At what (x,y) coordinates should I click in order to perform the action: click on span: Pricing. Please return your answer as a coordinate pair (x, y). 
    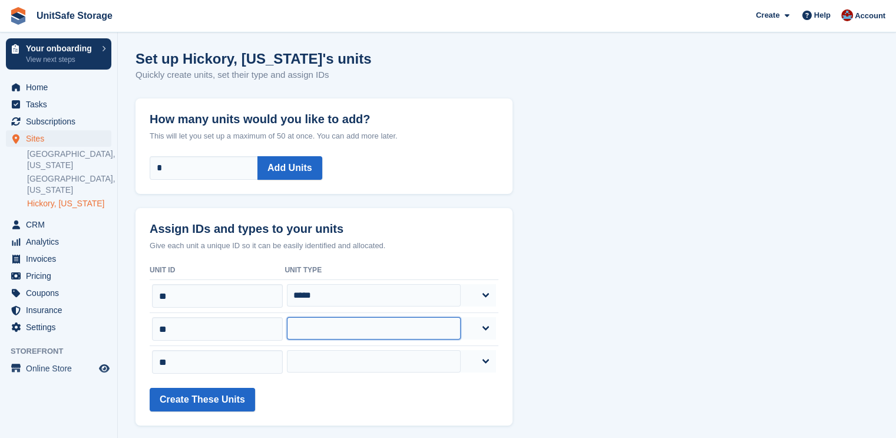
    Looking at the image, I should click on (61, 276).